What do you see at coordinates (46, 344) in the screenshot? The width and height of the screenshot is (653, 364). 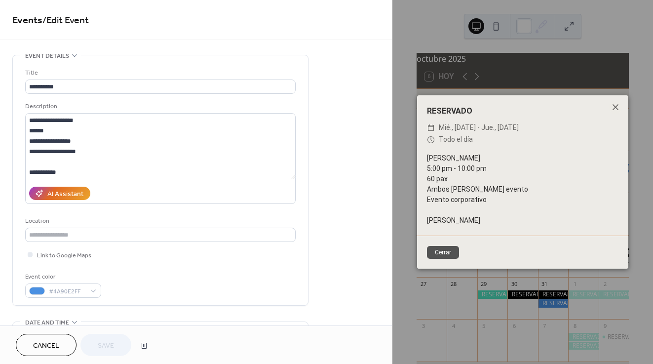 I see `button: Cancel` at bounding box center [46, 344].